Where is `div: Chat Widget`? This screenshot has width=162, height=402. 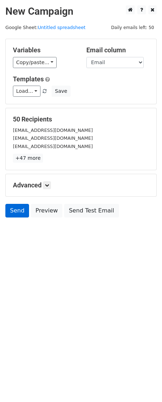
div: Chat Widget is located at coordinates (144, 385).